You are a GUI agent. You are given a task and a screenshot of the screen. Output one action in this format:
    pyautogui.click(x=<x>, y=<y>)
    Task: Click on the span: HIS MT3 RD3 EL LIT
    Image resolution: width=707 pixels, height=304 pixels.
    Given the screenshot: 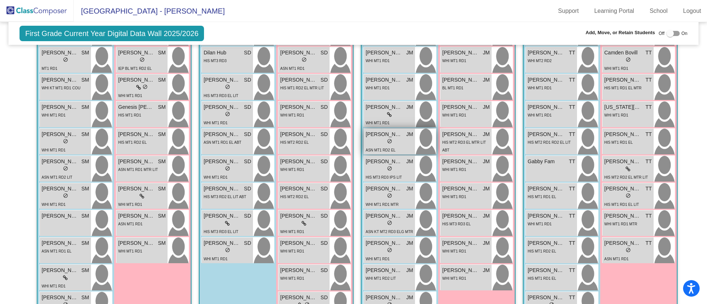 What is the action you would take?
    pyautogui.click(x=221, y=232)
    